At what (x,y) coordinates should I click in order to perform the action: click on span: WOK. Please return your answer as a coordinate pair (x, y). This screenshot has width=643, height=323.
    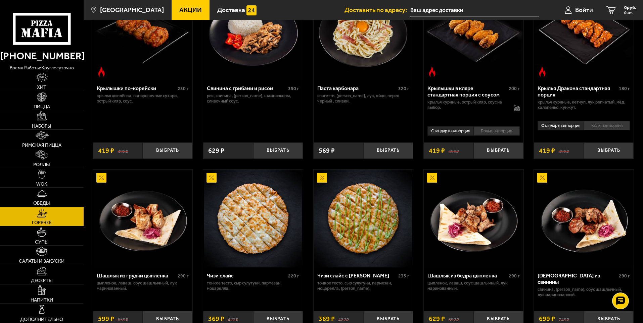
    Looking at the image, I should click on (42, 184).